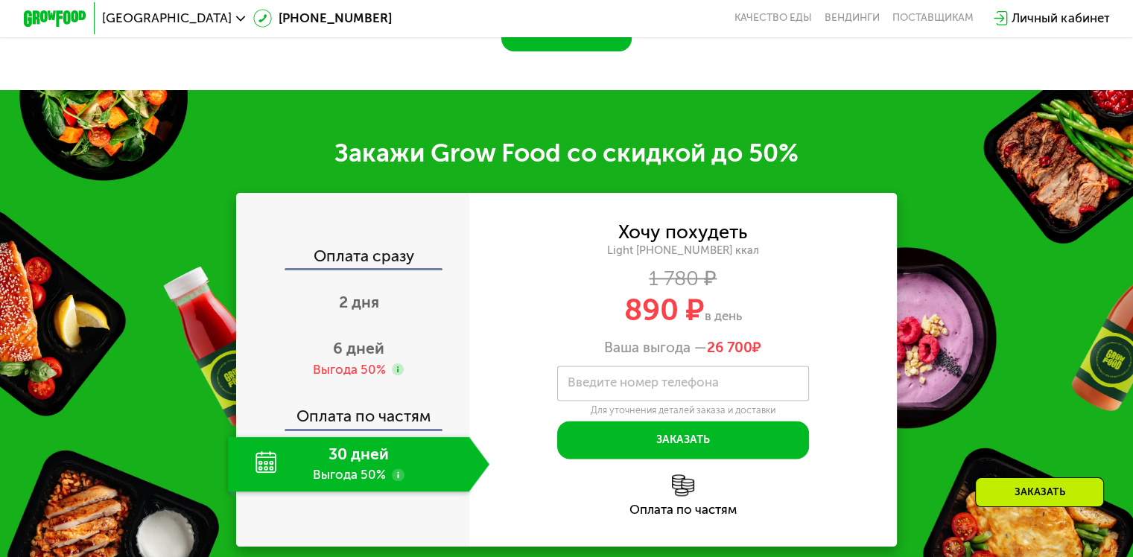 This screenshot has height=557, width=1133. Describe the element at coordinates (729, 347) in the screenshot. I see `span: 26 700` at that location.